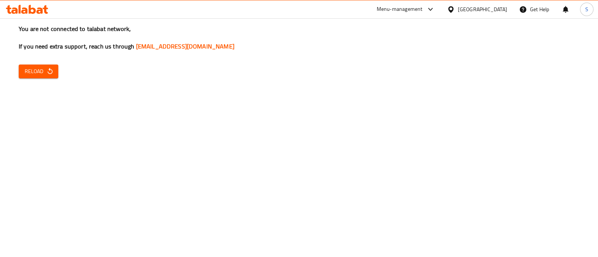 The width and height of the screenshot is (598, 257). Describe the element at coordinates (299, 38) in the screenshot. I see `h3: You are not connected to talabat network, If you need extra support, reach us through` at that location.